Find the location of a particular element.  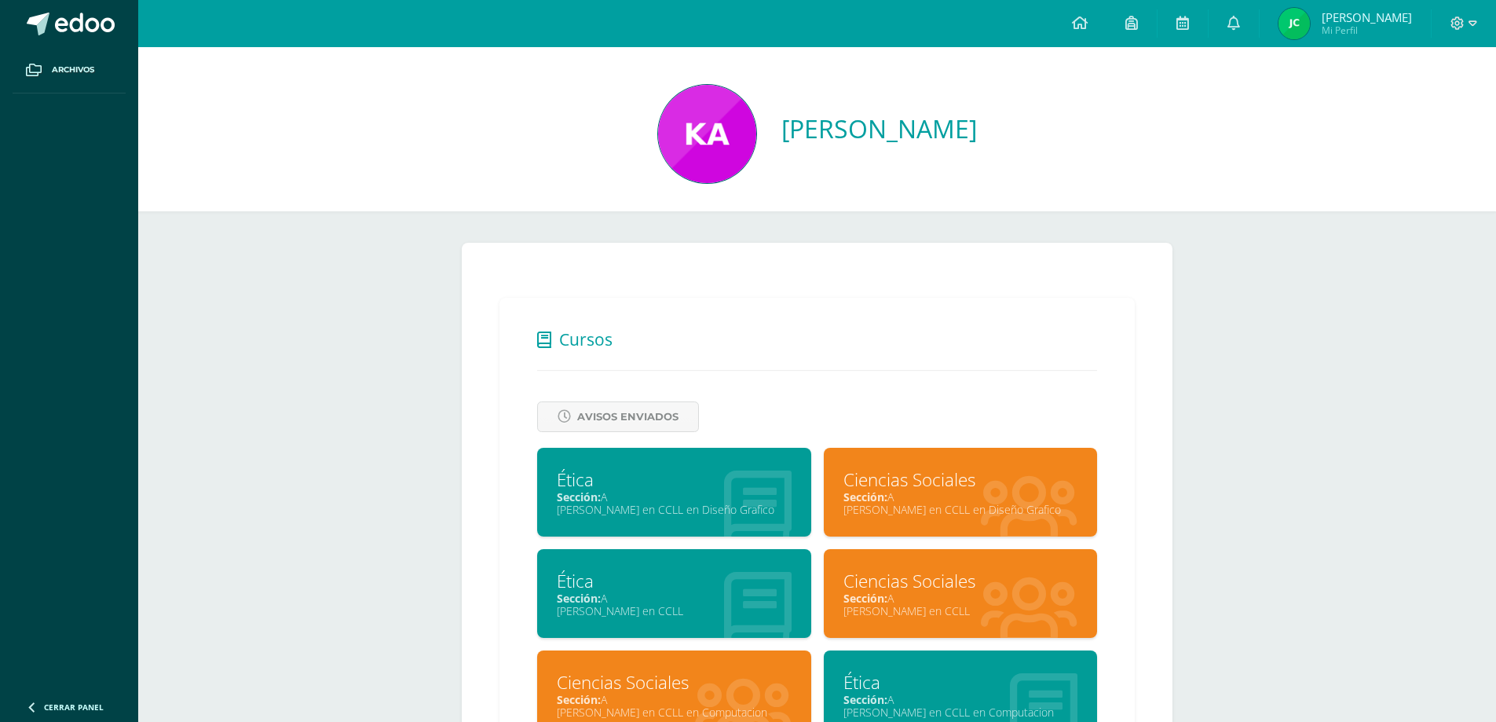

span: Cursos is located at coordinates (586, 339).